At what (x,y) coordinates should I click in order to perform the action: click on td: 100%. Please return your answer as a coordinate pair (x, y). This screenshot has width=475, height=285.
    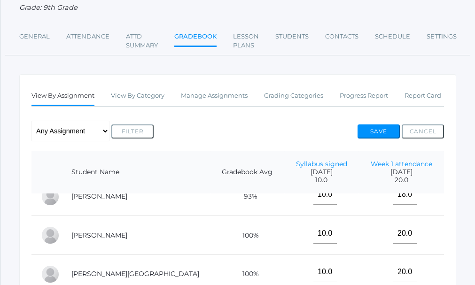
    Looking at the image, I should click on (247, 235).